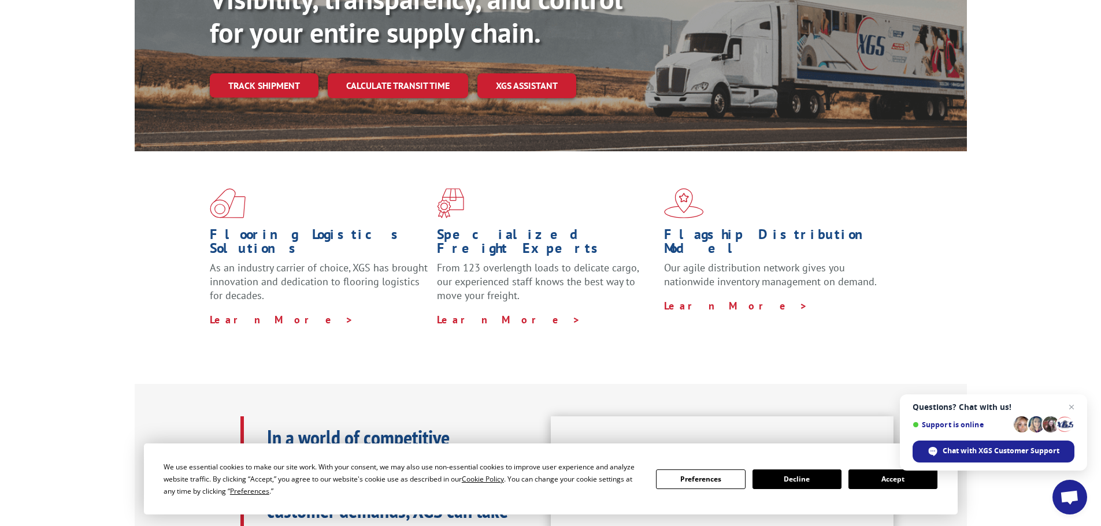 The height and width of the screenshot is (526, 1101). Describe the element at coordinates (683, 203) in the screenshot. I see `img: xgs-icon-flagship-distribution-model-red` at that location.